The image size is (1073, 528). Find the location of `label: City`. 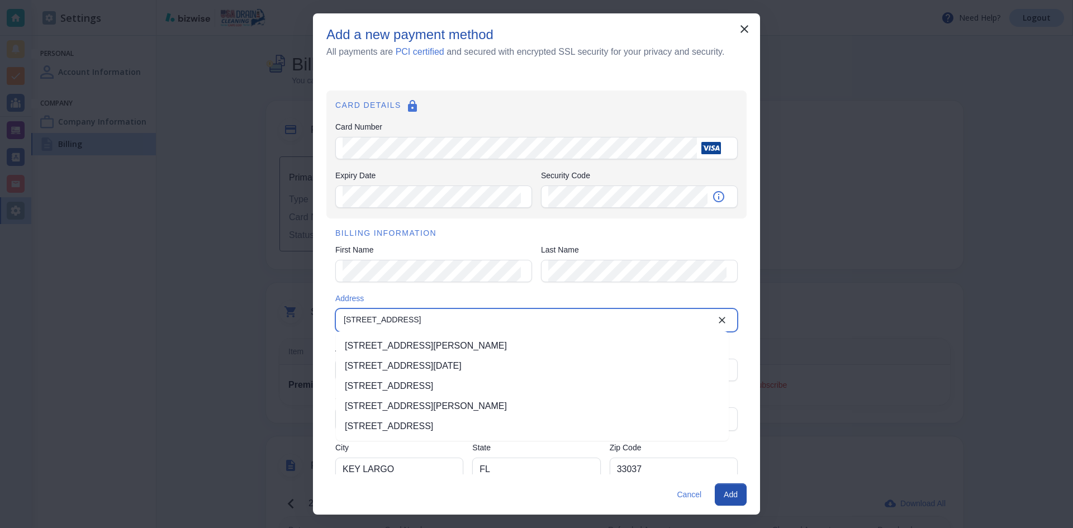

label: City is located at coordinates (399, 448).